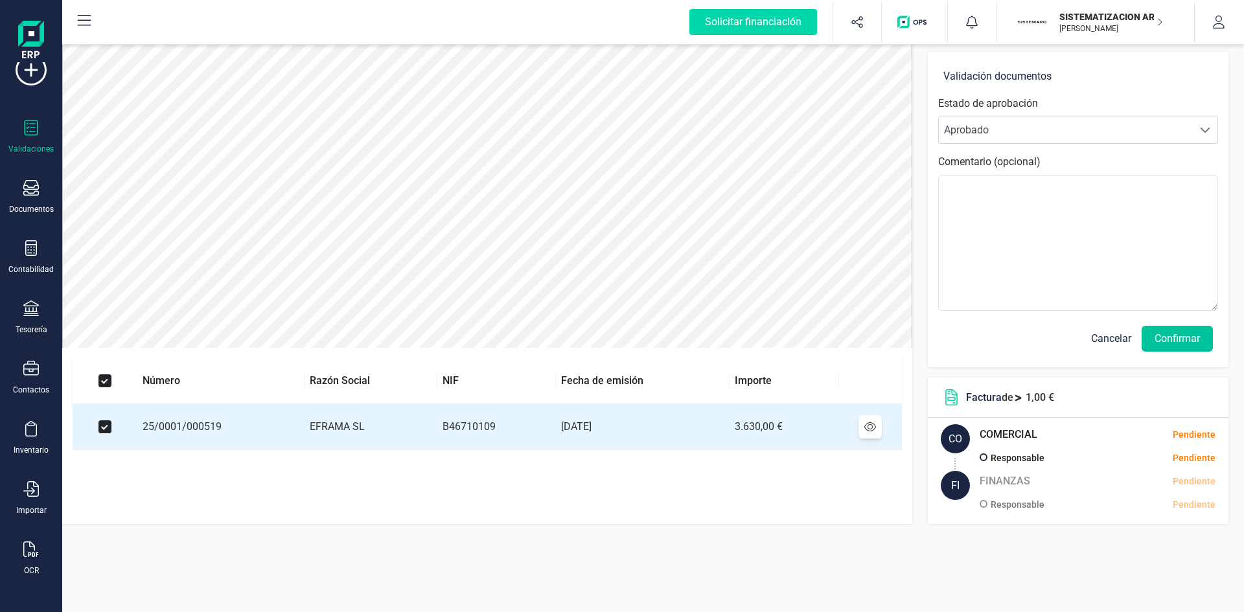 Image resolution: width=1244 pixels, height=612 pixels. I want to click on div: Contactos, so click(31, 390).